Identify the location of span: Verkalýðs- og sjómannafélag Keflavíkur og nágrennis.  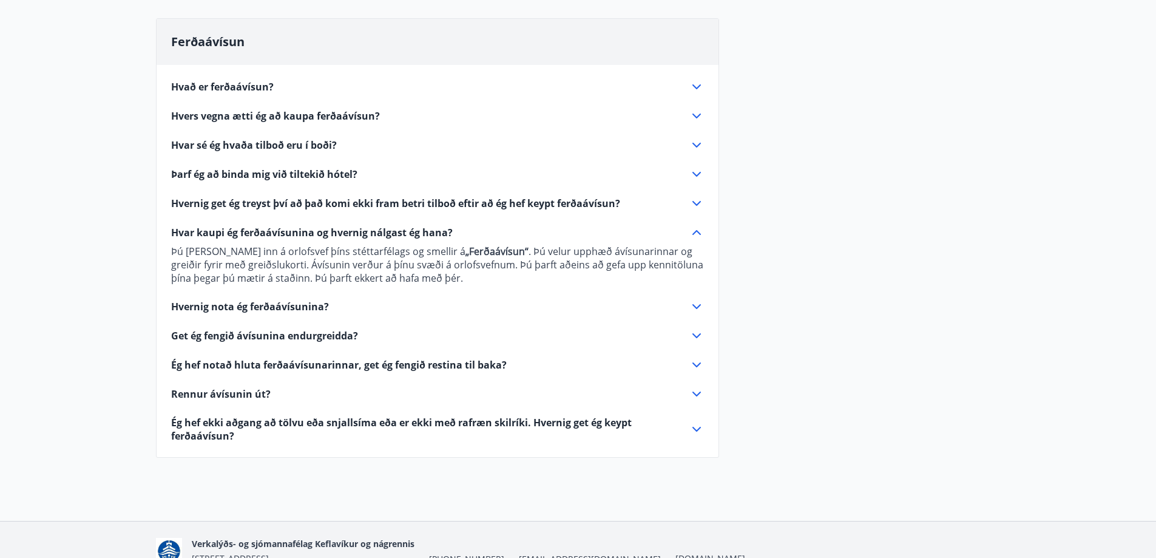
(303, 543).